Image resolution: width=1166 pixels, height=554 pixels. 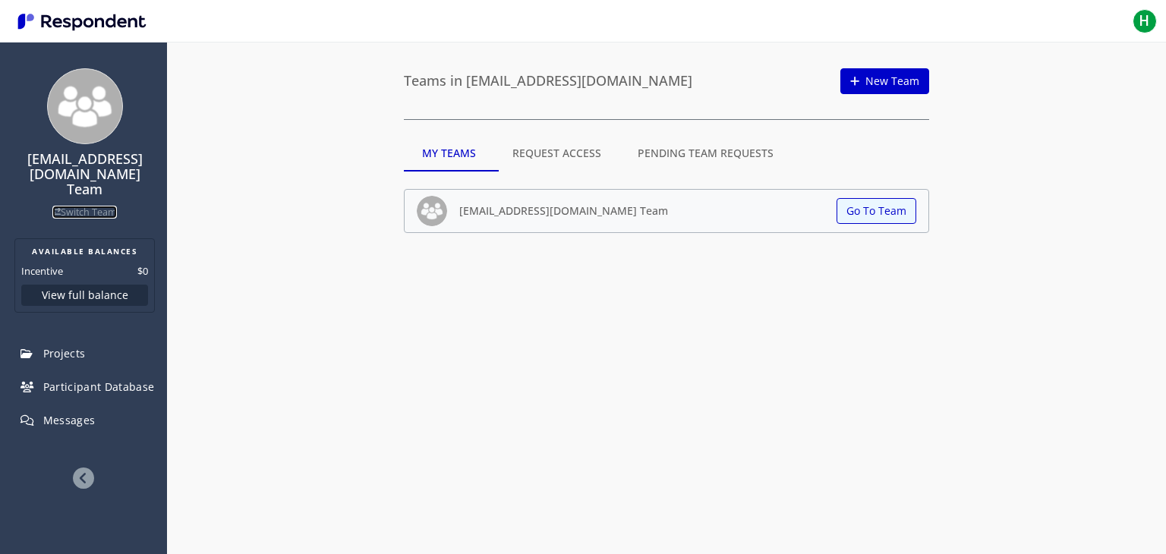 What do you see at coordinates (69, 420) in the screenshot?
I see `span: Messages` at bounding box center [69, 420].